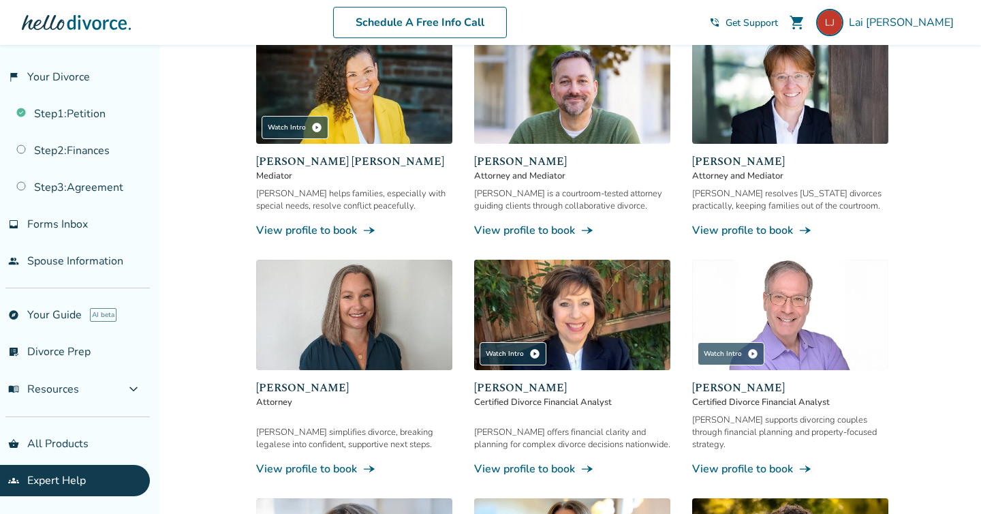 The height and width of the screenshot is (514, 981). What do you see at coordinates (14, 315) in the screenshot?
I see `span: explore` at bounding box center [14, 315].